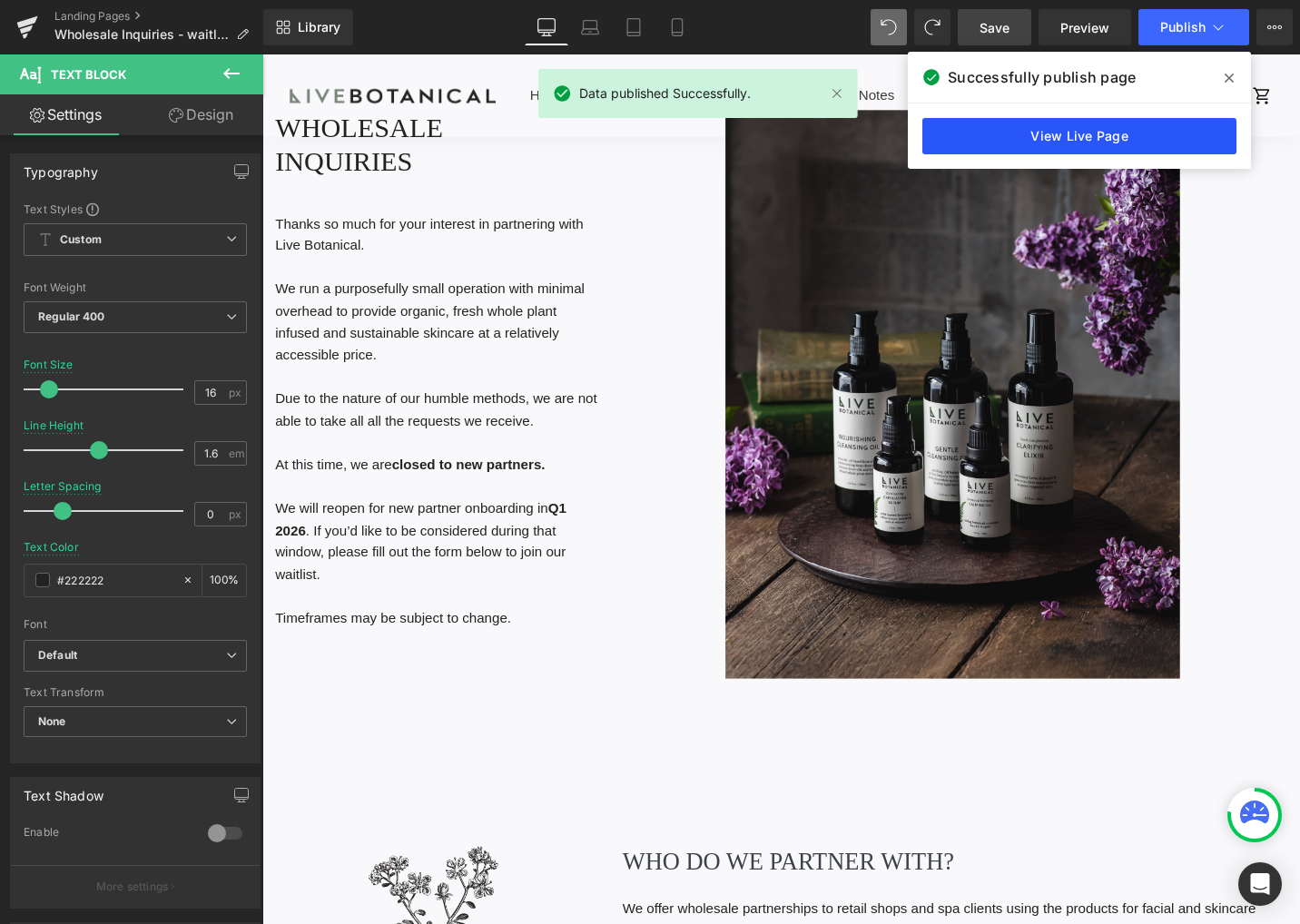 The image size is (1300, 924). I want to click on span: Library, so click(318, 27).